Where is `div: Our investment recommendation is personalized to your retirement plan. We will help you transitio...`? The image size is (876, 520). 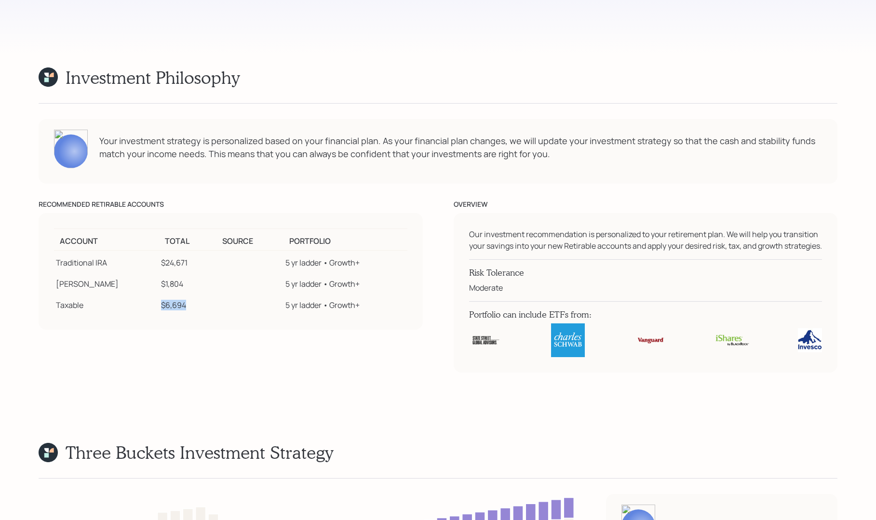
div: Our investment recommendation is personalized to your retirement plan. We will help you transitio... is located at coordinates (645, 240).